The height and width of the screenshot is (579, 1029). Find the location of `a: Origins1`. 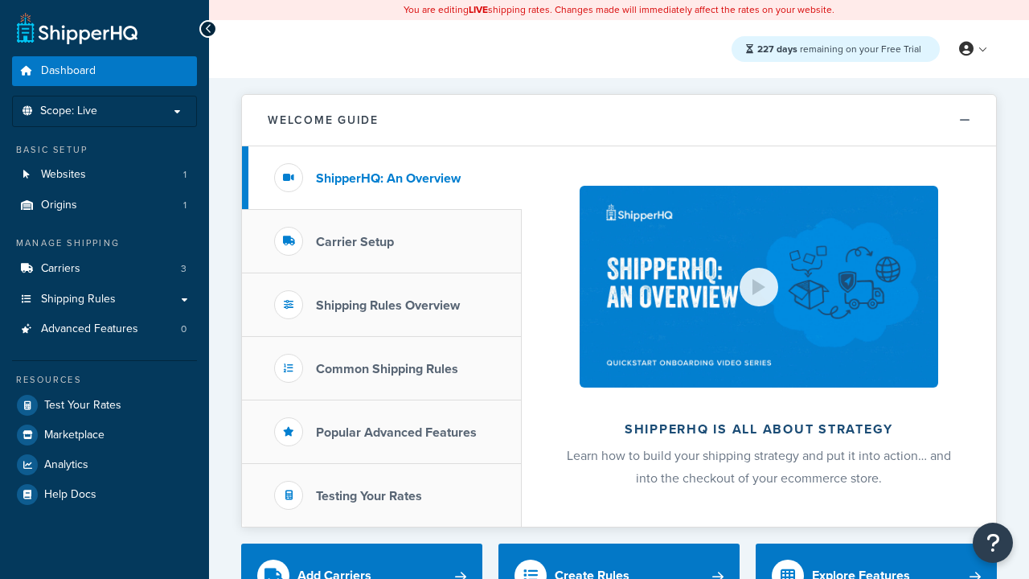

a: Origins1 is located at coordinates (105, 205).